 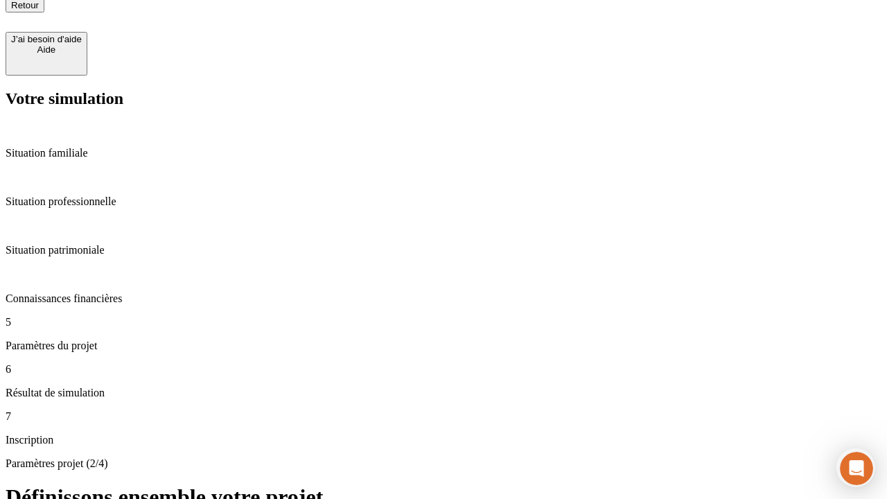 What do you see at coordinates (444, 299) in the screenshot?
I see `p: Connaissances financières` at bounding box center [444, 299].